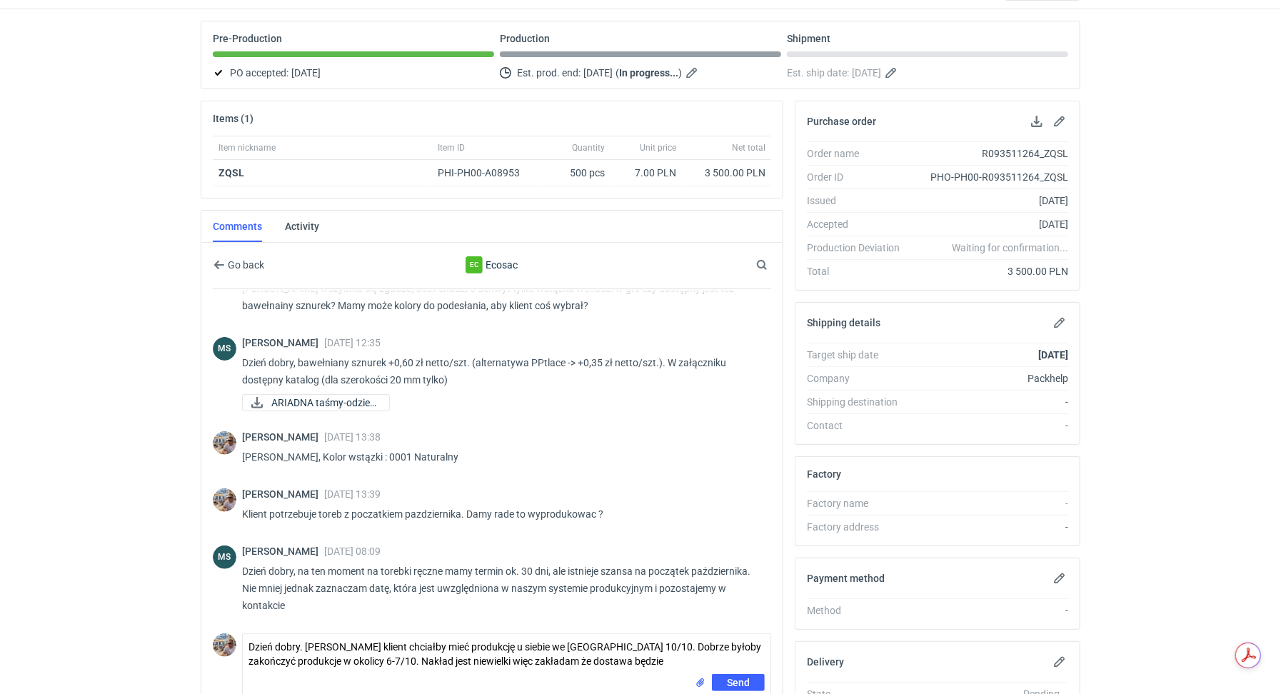 The image size is (1281, 694). What do you see at coordinates (859, 426) in the screenshot?
I see `div: Contact` at bounding box center [859, 426].